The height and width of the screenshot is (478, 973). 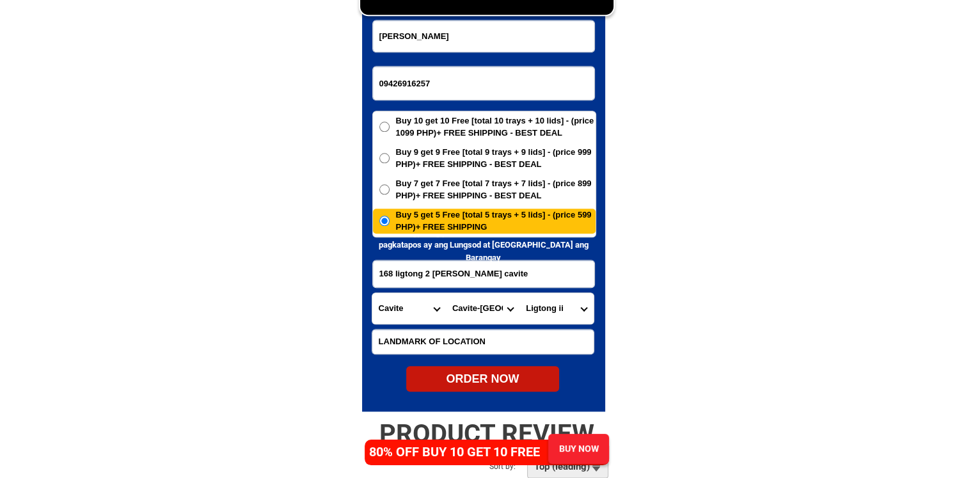 What do you see at coordinates (384, 127) in the screenshot?
I see `input: Buy 10 get 10 Free [total 10 trays + 10 lids] - (price 1099 PHP)+ FREE SHIPPING - BEST DEAL` at bounding box center [384, 127].